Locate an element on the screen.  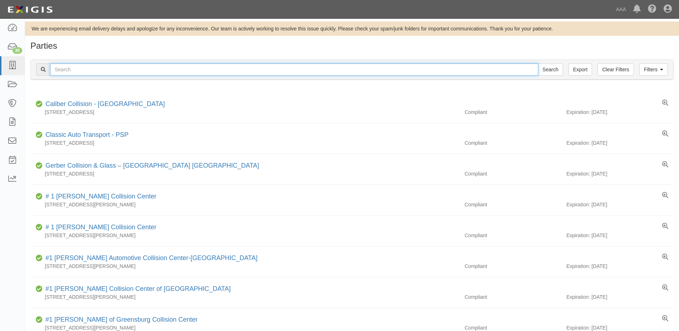
div: Classic Auto Transport - PSP is located at coordinates (86, 135).